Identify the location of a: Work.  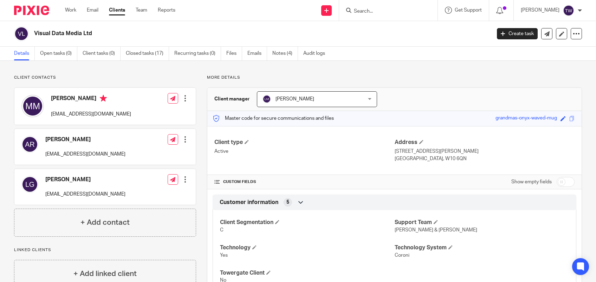
(71, 10).